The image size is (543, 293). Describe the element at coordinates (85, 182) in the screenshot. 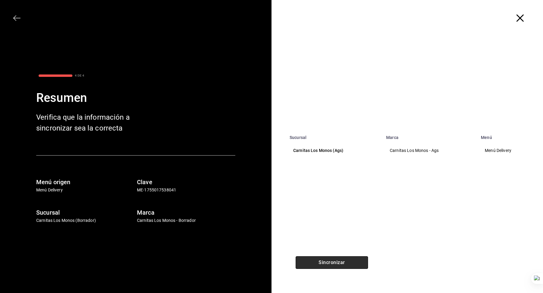

I see `h6: Menú origen` at that location.